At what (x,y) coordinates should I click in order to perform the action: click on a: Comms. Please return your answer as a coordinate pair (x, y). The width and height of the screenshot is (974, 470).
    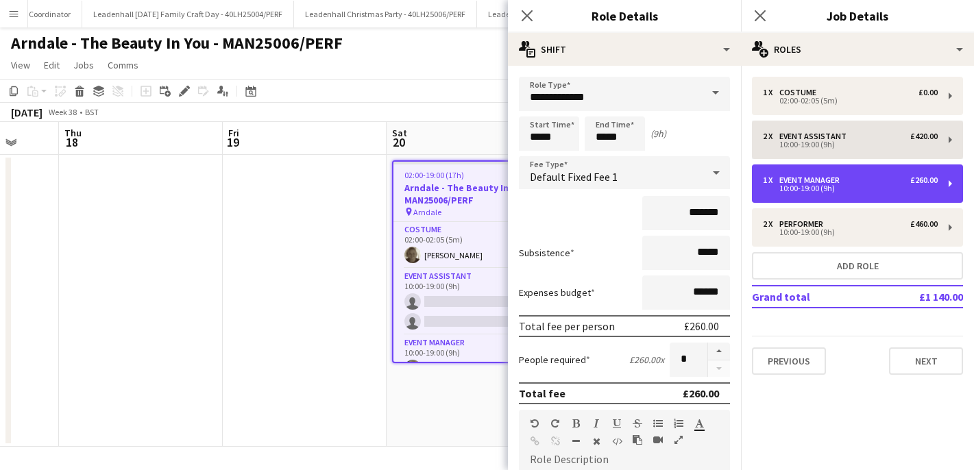
    Looking at the image, I should click on (123, 65).